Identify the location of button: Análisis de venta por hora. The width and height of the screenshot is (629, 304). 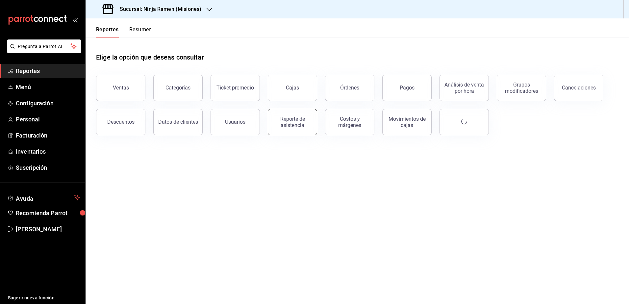
(464, 88).